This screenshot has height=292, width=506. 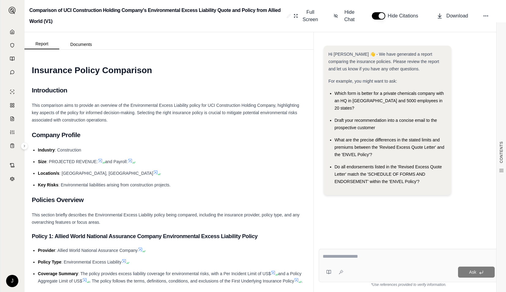 I want to click on h2: Company Profile, so click(x=169, y=135).